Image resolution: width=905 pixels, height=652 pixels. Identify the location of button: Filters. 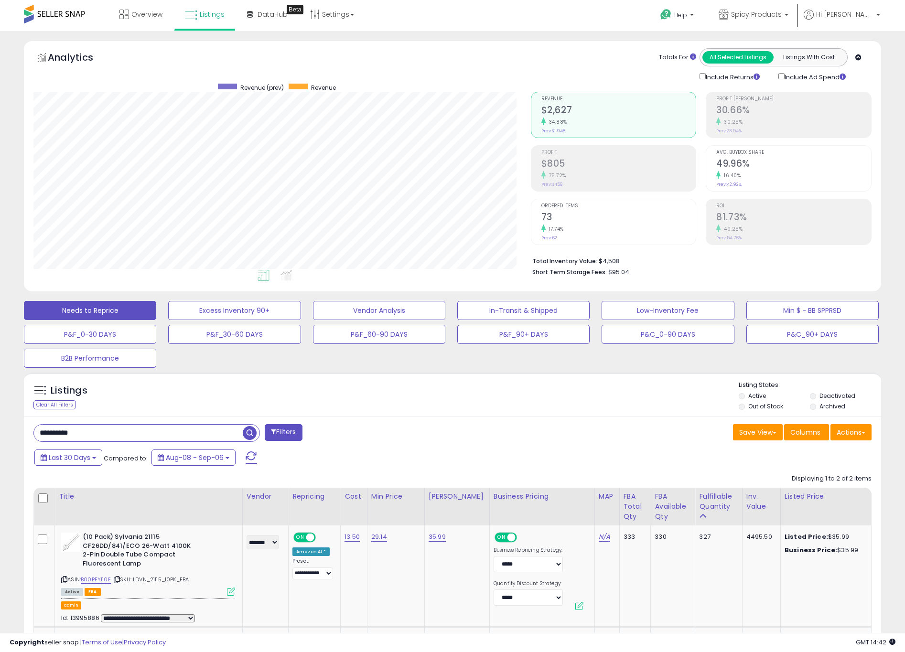
(283, 432).